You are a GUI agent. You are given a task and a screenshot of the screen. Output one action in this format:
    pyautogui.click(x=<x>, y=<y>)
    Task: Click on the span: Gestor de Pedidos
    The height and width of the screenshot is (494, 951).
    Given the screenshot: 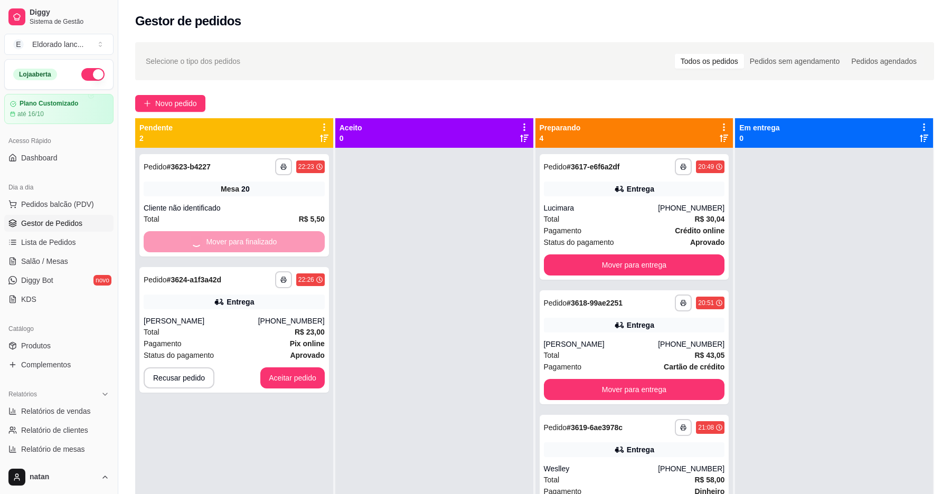 What is the action you would take?
    pyautogui.click(x=52, y=223)
    